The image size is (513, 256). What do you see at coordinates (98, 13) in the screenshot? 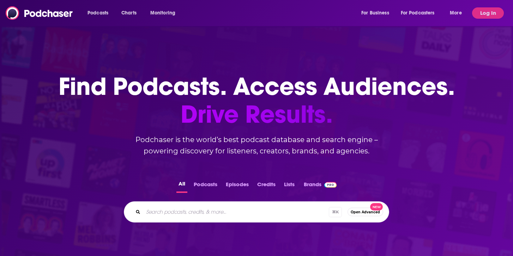
I see `span: Podcasts` at bounding box center [98, 13].